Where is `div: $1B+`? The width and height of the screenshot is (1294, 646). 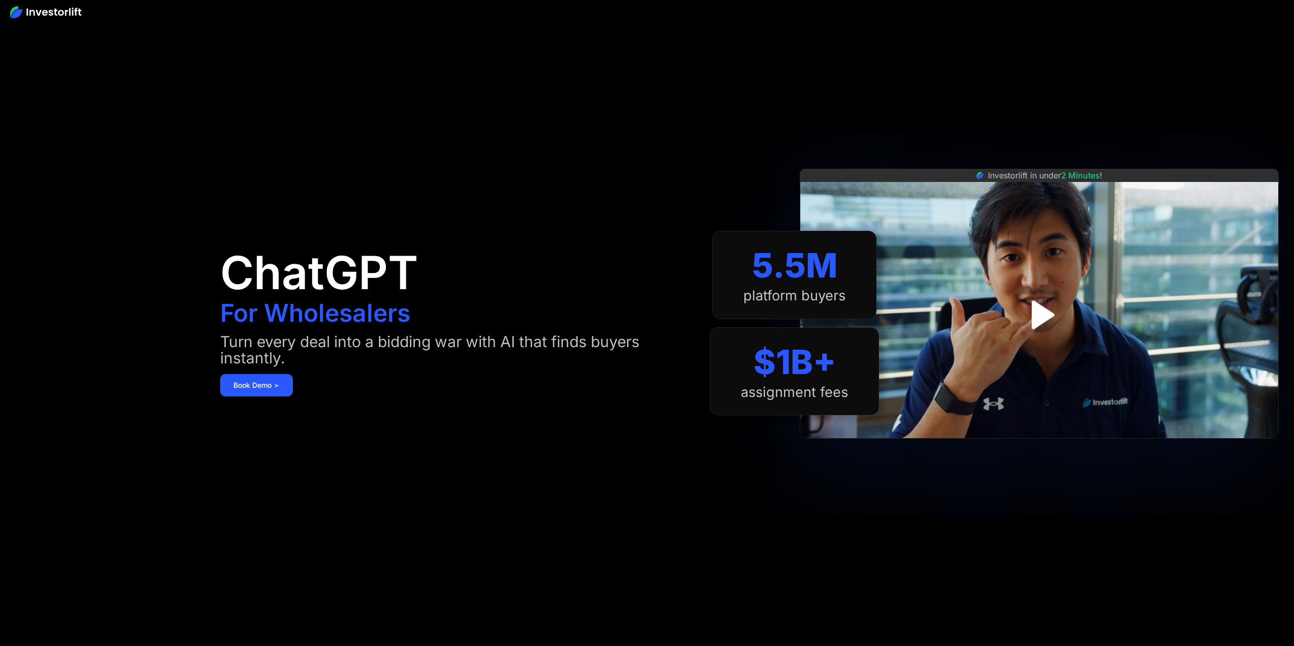
div: $1B+ is located at coordinates (794, 362).